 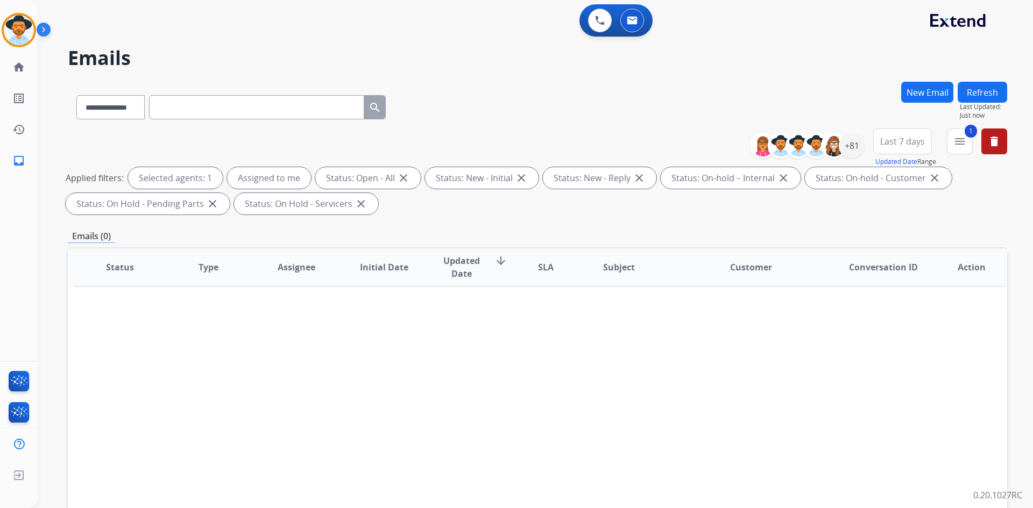 What do you see at coordinates (902, 141) in the screenshot?
I see `span: Last 7 days` at bounding box center [902, 141].